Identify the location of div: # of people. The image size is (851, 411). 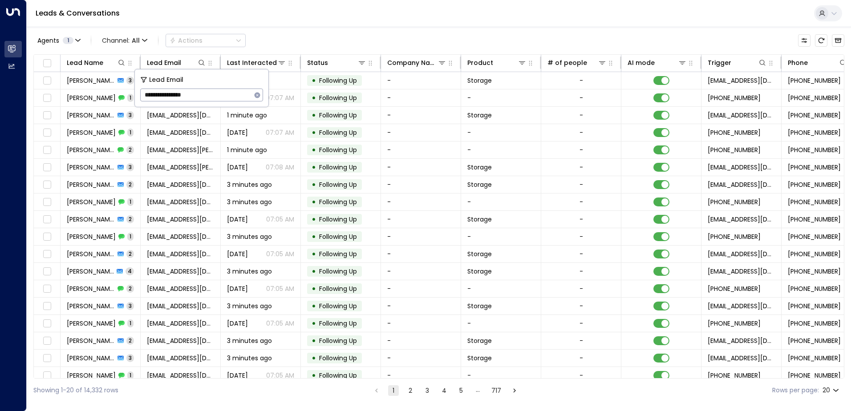
(577, 63).